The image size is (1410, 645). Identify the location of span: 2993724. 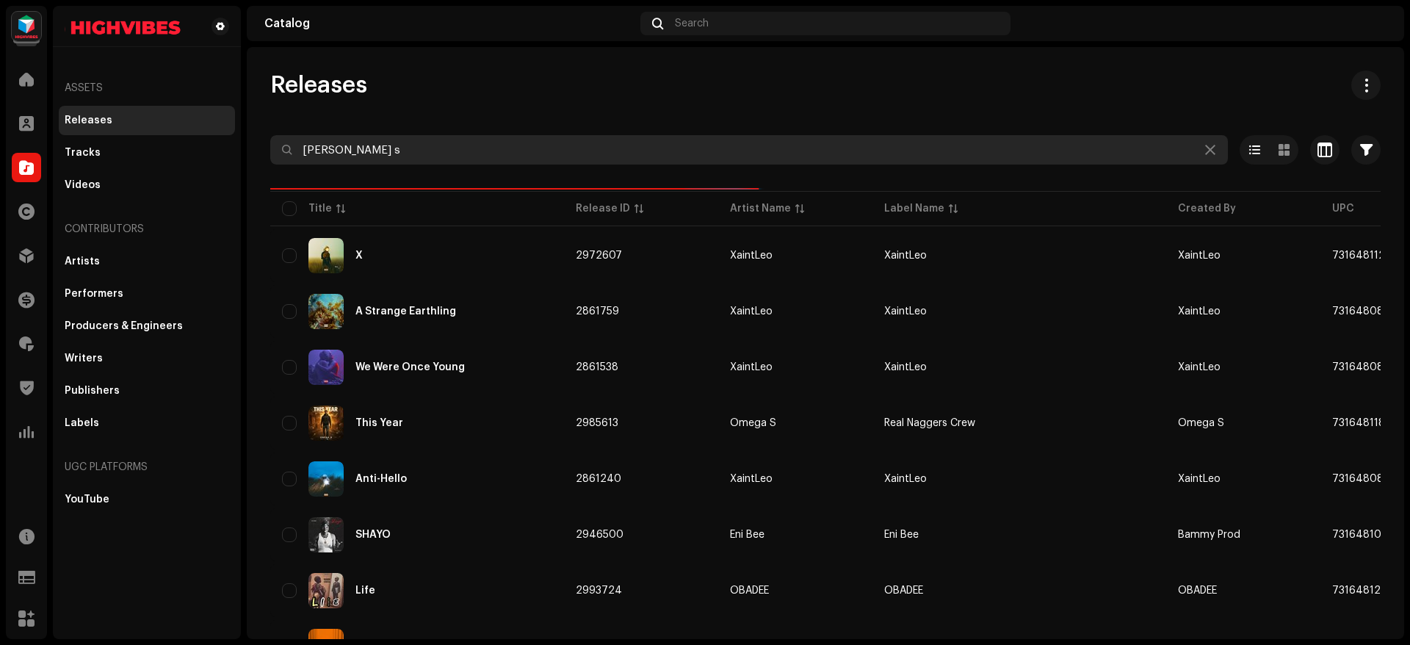
(599, 590).